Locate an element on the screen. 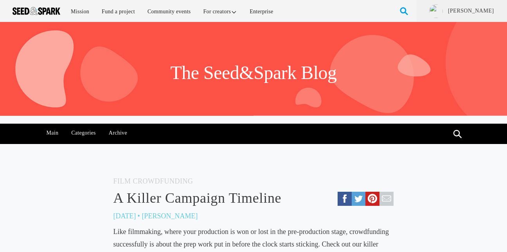  a: A Killer Campaign Timeline is located at coordinates (253, 198).